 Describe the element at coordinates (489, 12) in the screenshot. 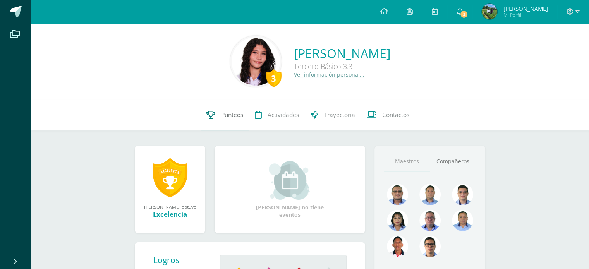

I see `img: e36173922453860dcef2b0f3a8e51b2b.png` at that location.